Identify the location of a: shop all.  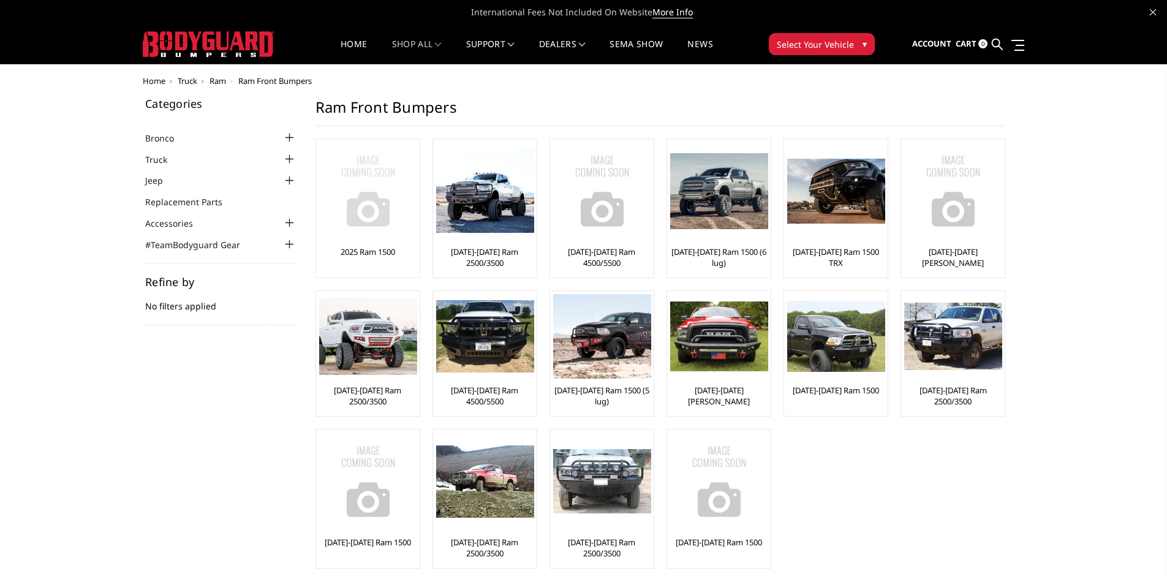
(417, 51).